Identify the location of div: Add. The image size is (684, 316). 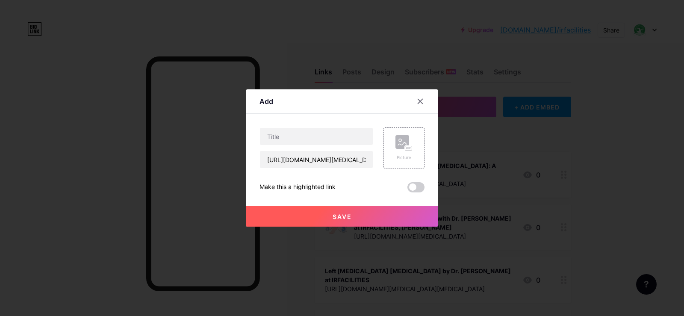
(266, 101).